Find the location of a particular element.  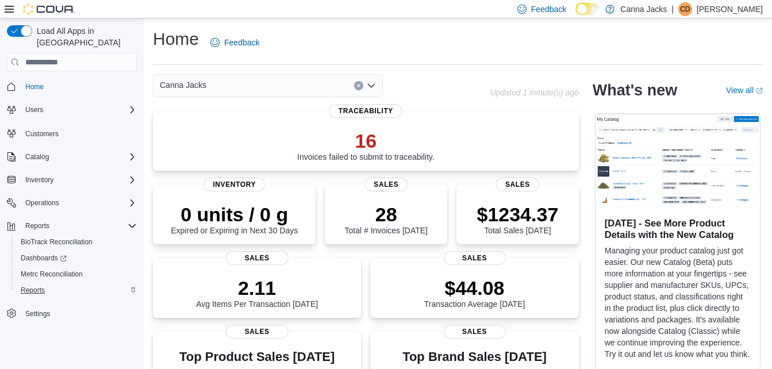

button: Customers is located at coordinates (72, 133).